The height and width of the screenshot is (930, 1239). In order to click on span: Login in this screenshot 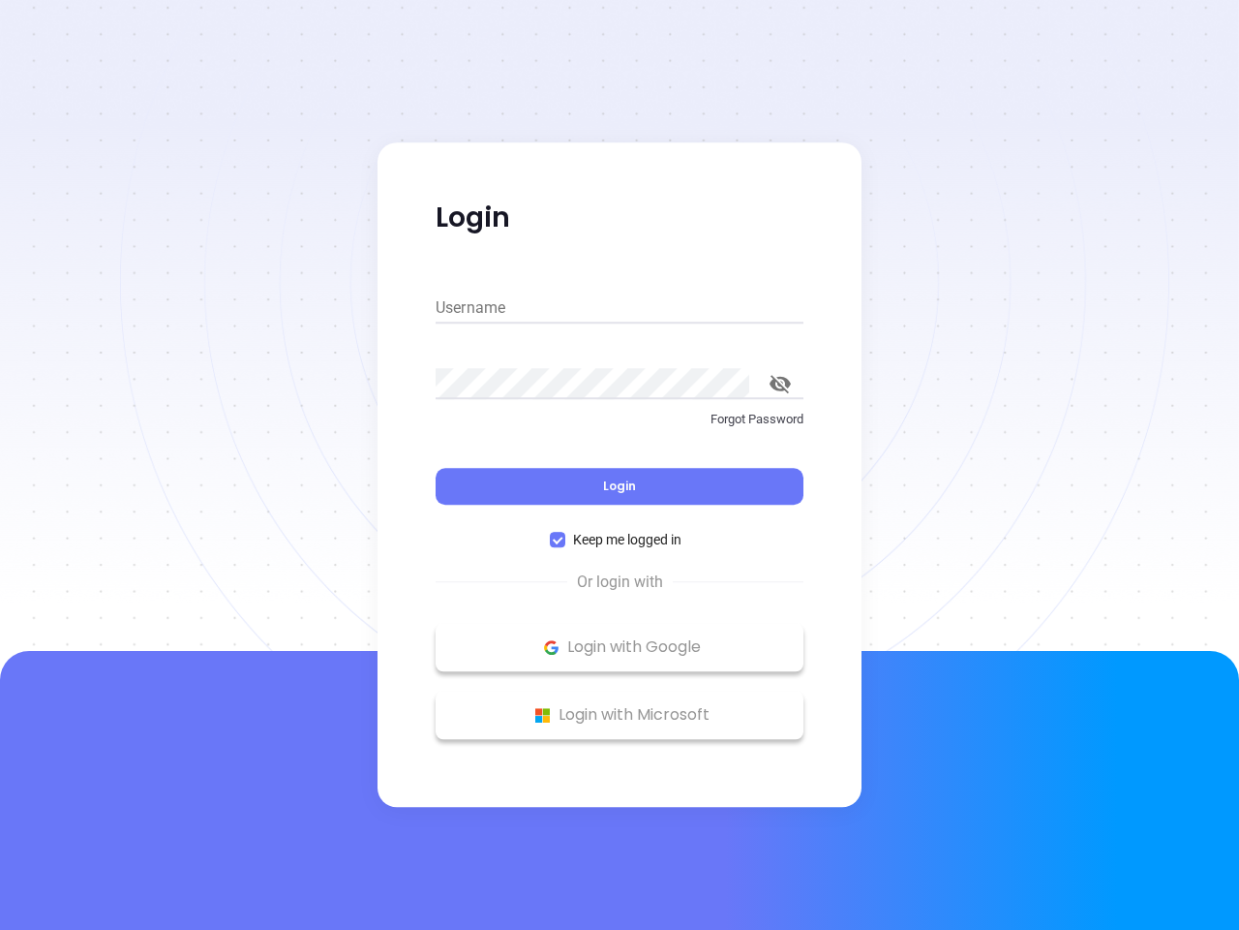, I will do `click(620, 485)`.